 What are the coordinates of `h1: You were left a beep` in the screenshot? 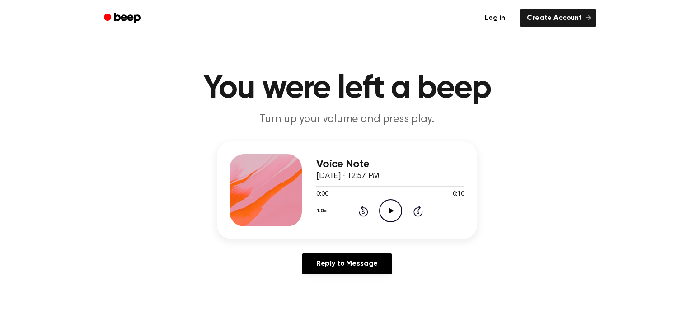 It's located at (347, 89).